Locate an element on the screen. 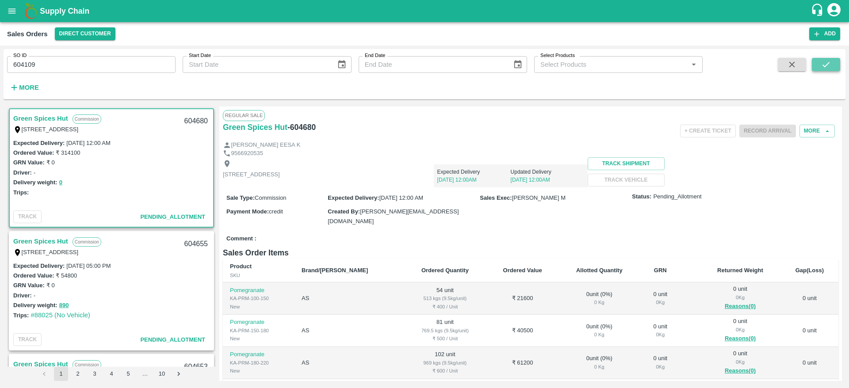 Image resolution: width=849 pixels, height=388 pixels. b: GRN is located at coordinates (660, 270).